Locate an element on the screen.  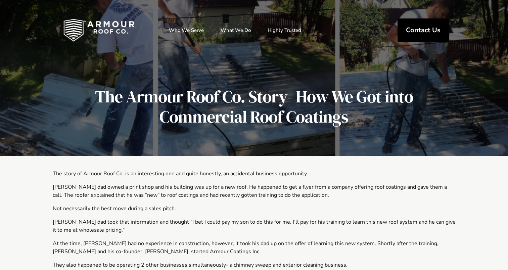
p: They also happened to be operating 2 other businesses simultaneously- a chimney sweep and exterio... is located at coordinates (254, 265).